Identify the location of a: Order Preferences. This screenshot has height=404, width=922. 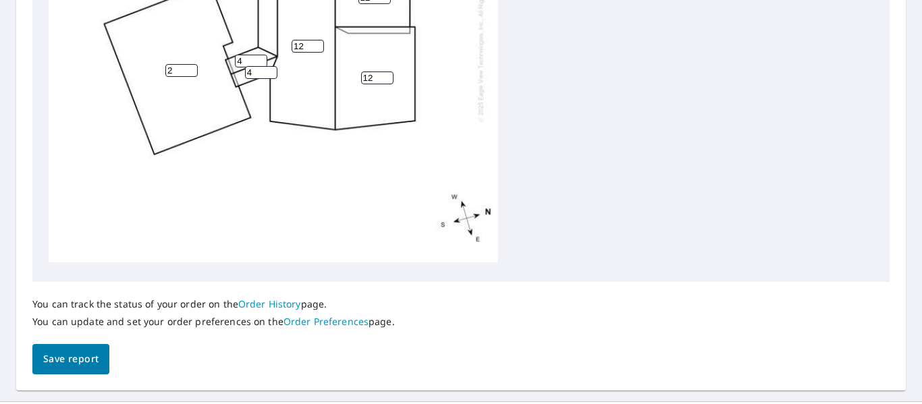
(326, 321).